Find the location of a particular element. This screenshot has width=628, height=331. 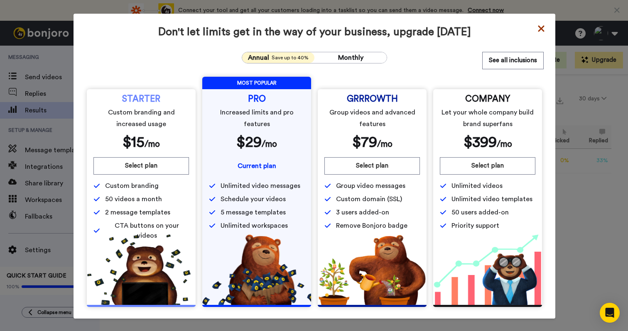

a: See all inclusions is located at coordinates (513, 61).